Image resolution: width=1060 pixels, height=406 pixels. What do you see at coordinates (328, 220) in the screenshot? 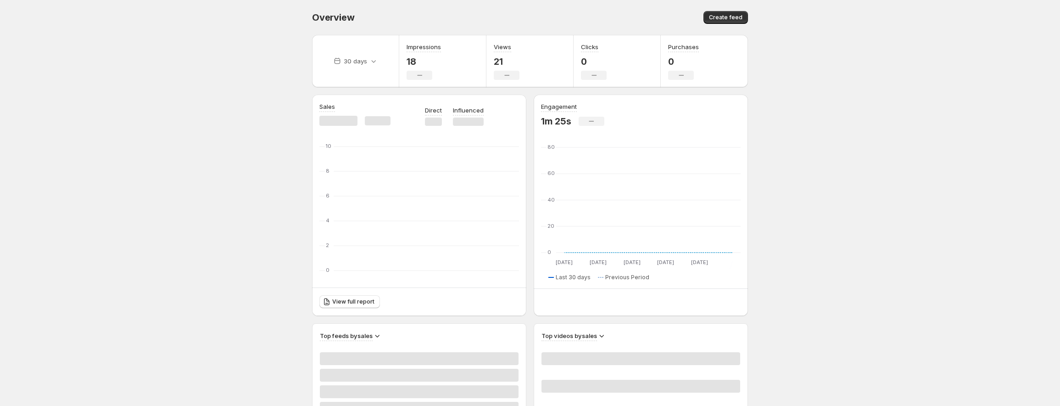
I see `text: 4` at bounding box center [328, 220].